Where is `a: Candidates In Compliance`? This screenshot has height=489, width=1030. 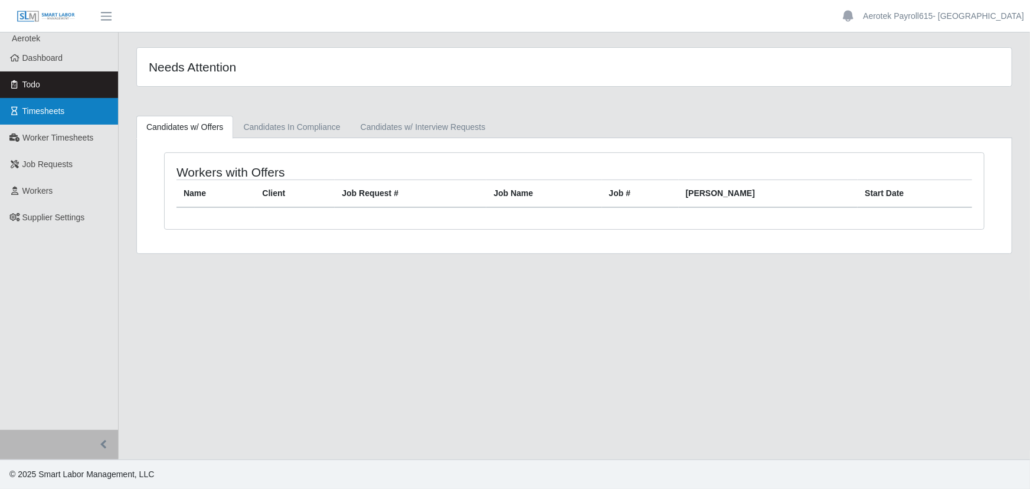
a: Candidates In Compliance is located at coordinates (292, 127).